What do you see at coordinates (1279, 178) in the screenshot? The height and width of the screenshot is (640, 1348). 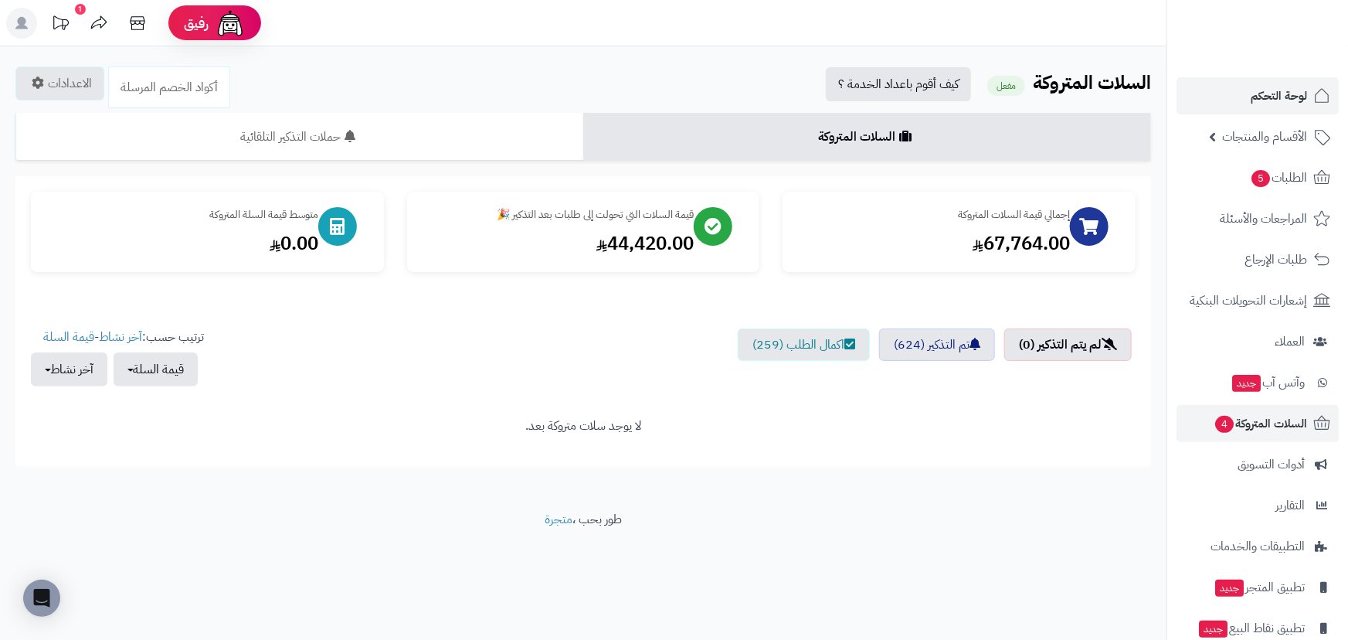 I see `span: الطلبات` at bounding box center [1279, 178].